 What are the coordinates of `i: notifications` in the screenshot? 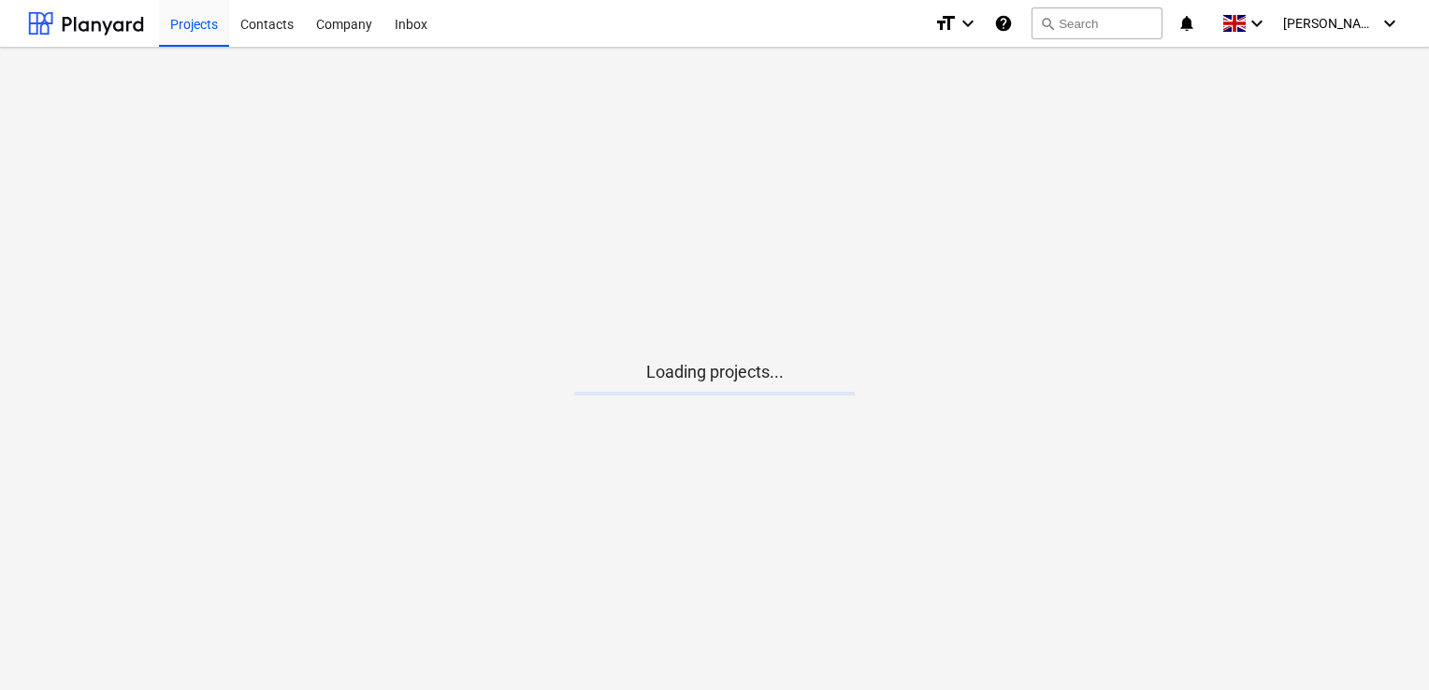 It's located at (1187, 23).